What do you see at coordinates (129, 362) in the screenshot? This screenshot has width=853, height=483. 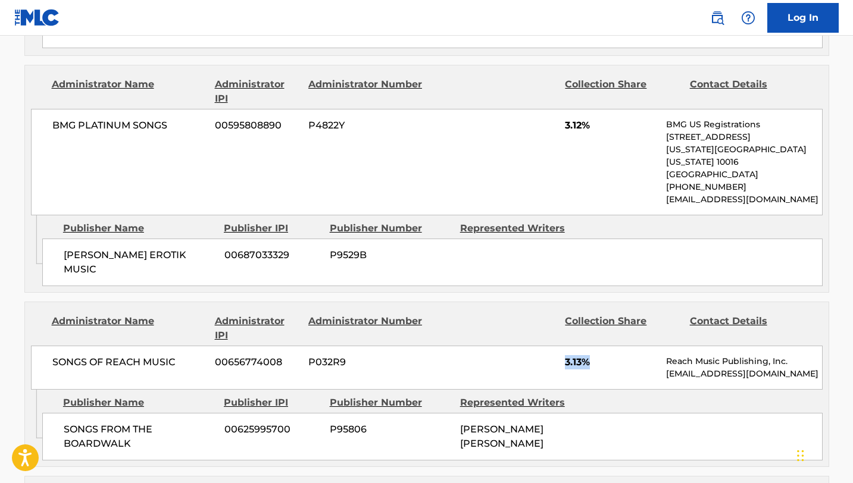 I see `span: SONGS OF REACH MUSIC` at bounding box center [129, 362].